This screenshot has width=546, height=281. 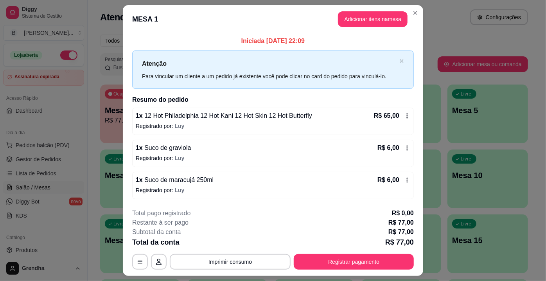 What do you see at coordinates (156, 242) in the screenshot?
I see `p: Total da conta` at bounding box center [156, 242].